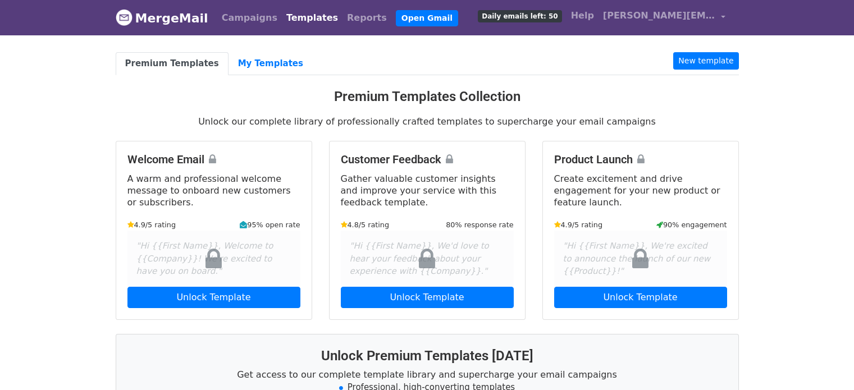 Image resolution: width=854 pixels, height=390 pixels. What do you see at coordinates (641, 259) in the screenshot?
I see `div: "Hi {{First Name}}, We're excited to announce the launch of our new {{Product}}!"` at bounding box center [641, 259].